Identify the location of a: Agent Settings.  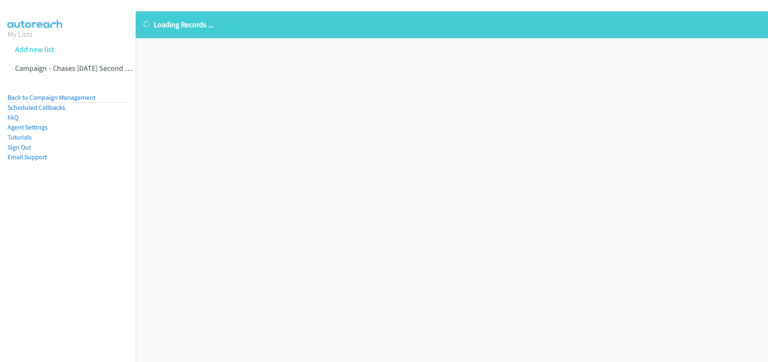
(28, 127).